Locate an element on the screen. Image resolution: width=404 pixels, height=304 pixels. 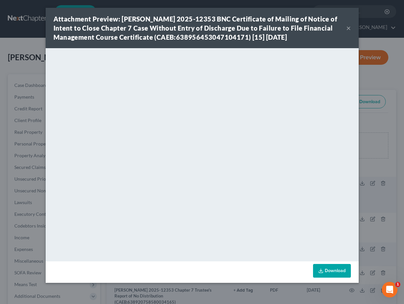
a: Download is located at coordinates (332, 271).